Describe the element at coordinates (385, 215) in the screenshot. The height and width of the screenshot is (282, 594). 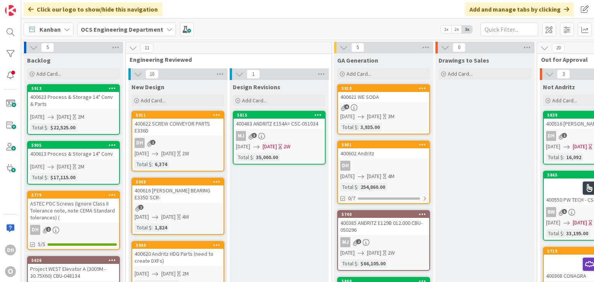
I see `div: 5740` at that location.